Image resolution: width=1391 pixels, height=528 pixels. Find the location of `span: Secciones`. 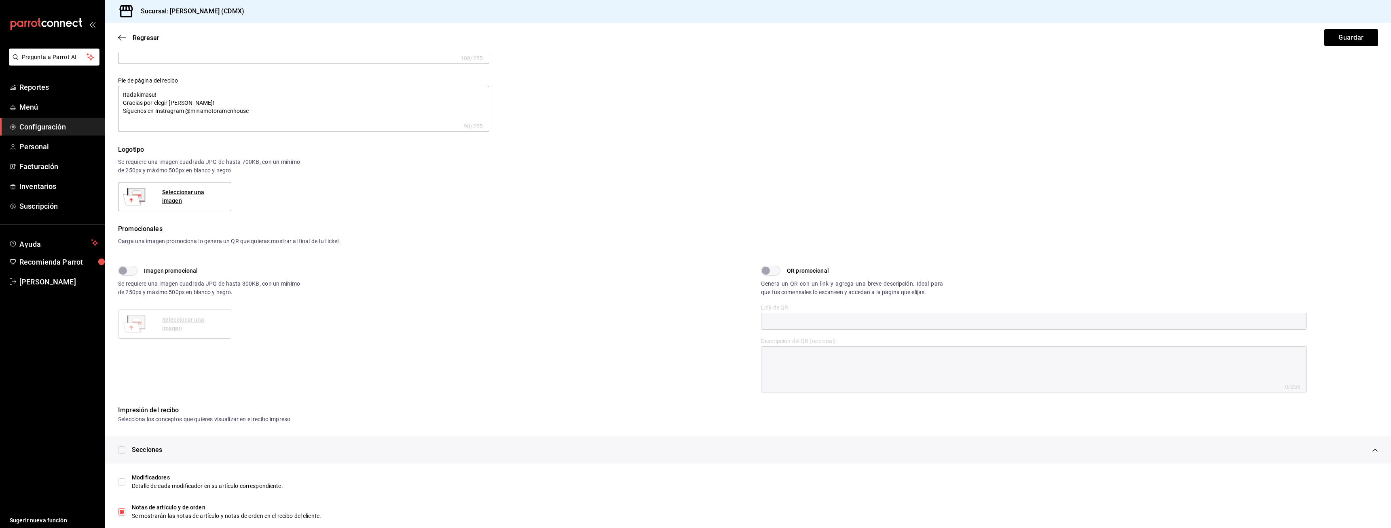

span: Secciones is located at coordinates (147, 450).